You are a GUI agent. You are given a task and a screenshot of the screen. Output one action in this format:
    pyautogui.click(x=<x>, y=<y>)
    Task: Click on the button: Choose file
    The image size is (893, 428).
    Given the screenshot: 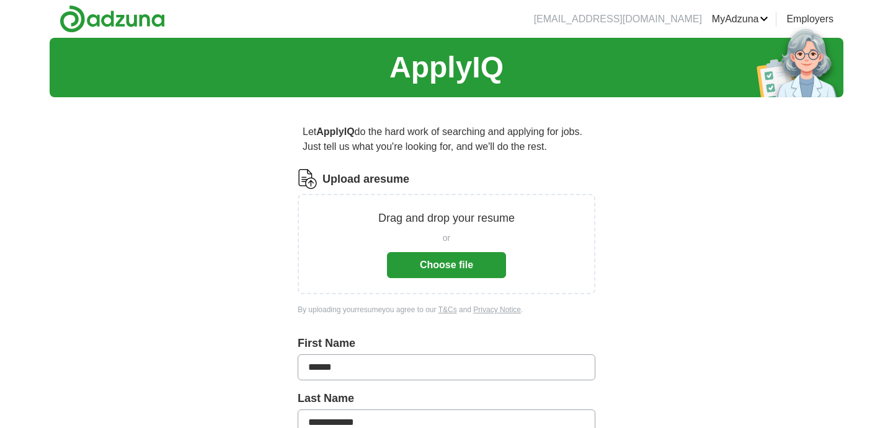 What is the action you would take?
    pyautogui.click(x=446, y=265)
    